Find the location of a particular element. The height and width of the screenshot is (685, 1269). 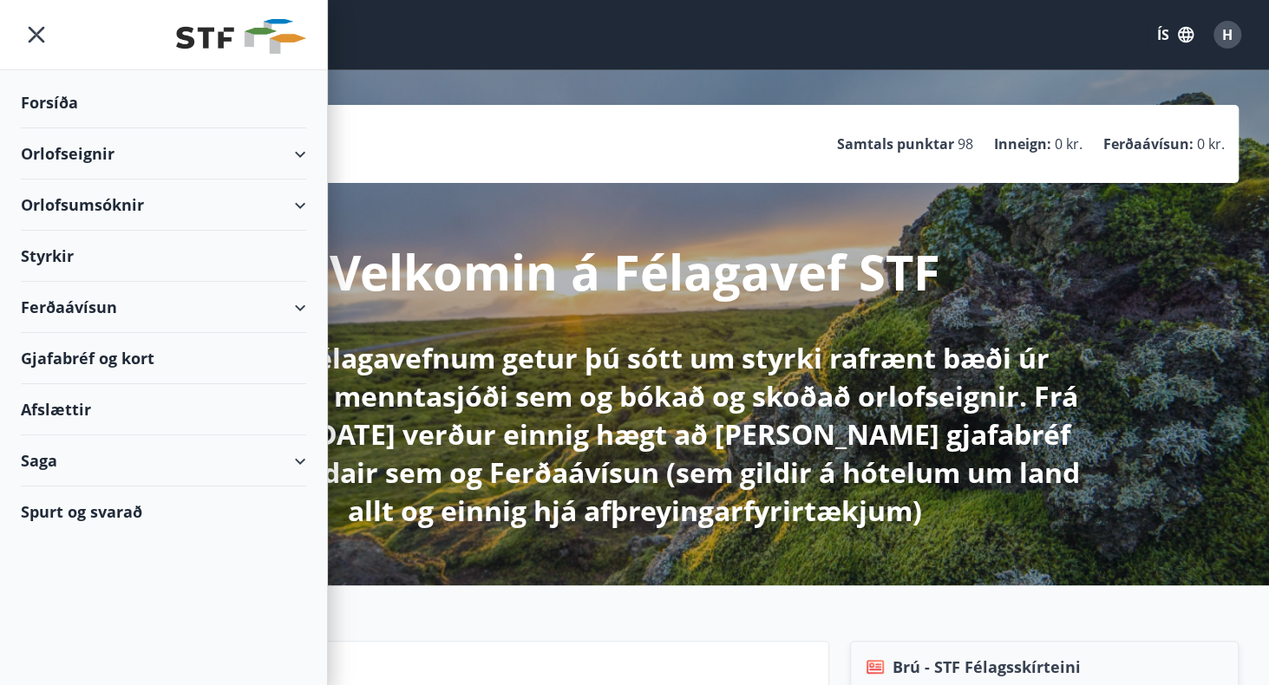

div: Orlofsumsóknir is located at coordinates (163, 205).